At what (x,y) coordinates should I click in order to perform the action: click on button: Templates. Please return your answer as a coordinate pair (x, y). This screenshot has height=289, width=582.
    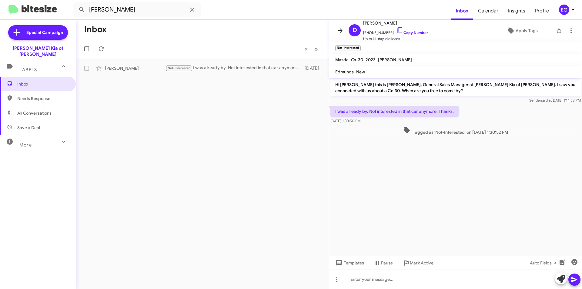
    Looking at the image, I should click on (349, 263).